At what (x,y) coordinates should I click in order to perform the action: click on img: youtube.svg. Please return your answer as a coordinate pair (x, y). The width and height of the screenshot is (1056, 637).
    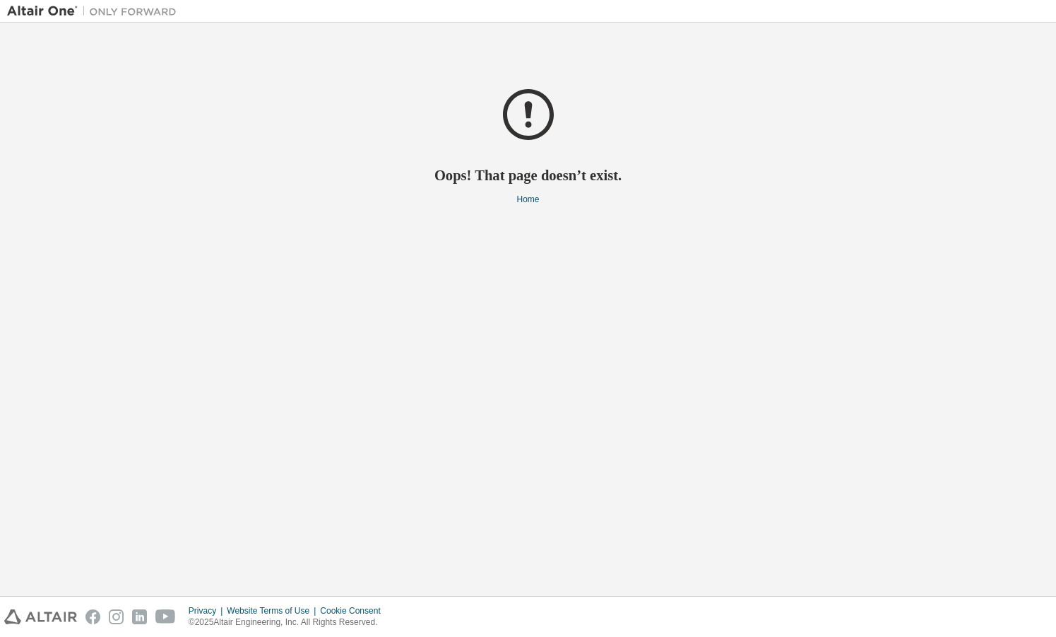
    Looking at the image, I should click on (165, 616).